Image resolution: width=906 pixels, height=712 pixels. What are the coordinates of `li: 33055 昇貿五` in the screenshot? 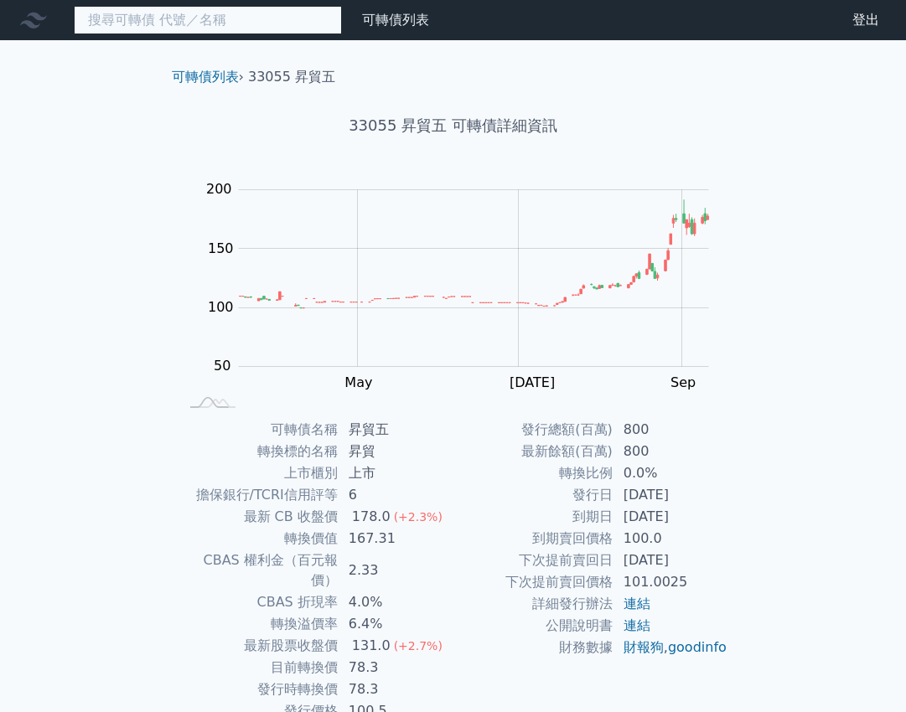 It's located at (292, 77).